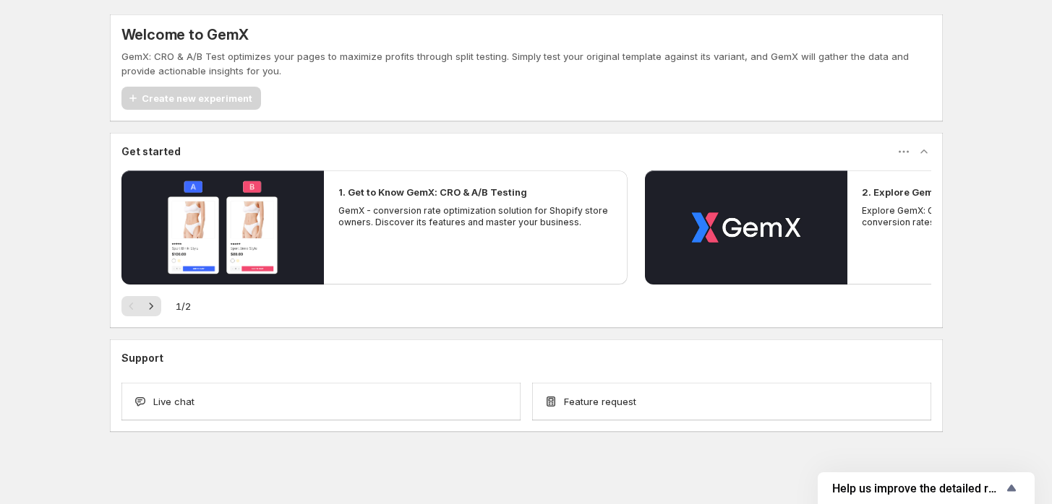 The width and height of the screenshot is (1052, 504). What do you see at coordinates (183, 306) in the screenshot?
I see `span: 1 / 2` at bounding box center [183, 306].